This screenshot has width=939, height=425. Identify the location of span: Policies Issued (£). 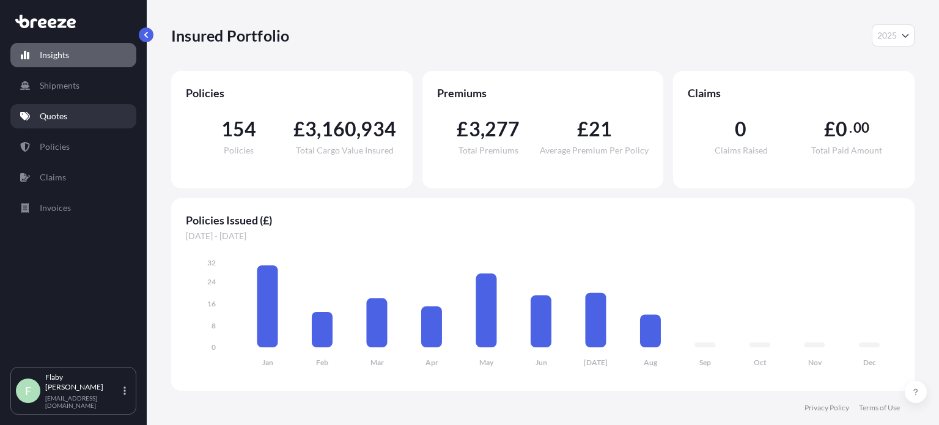
(543, 220).